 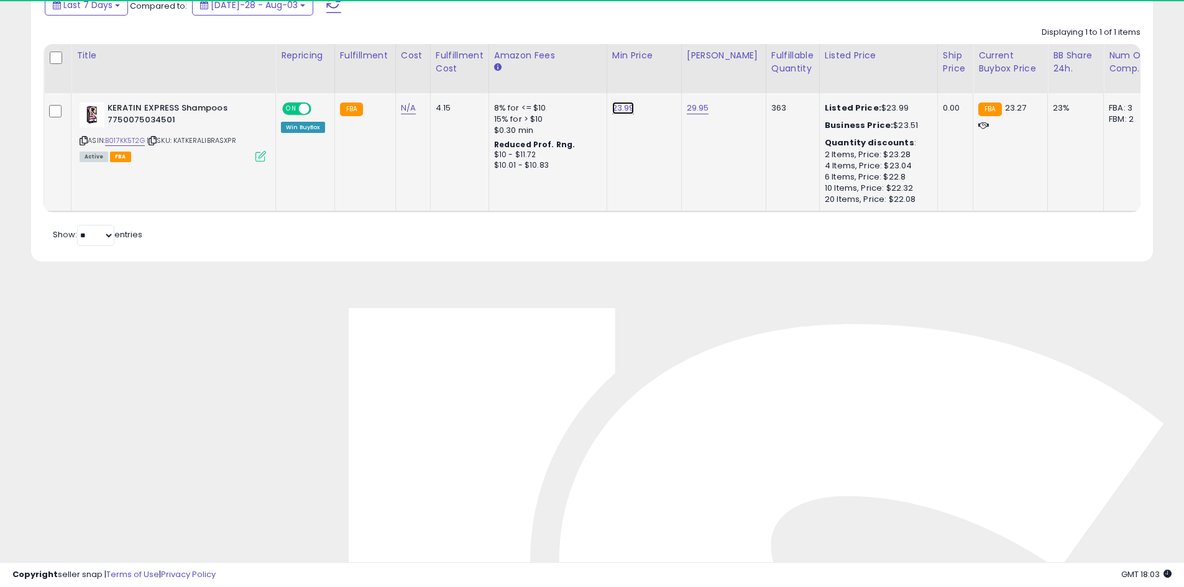 What do you see at coordinates (1015, 107) in the screenshot?
I see `span: 23.27` at bounding box center [1015, 107].